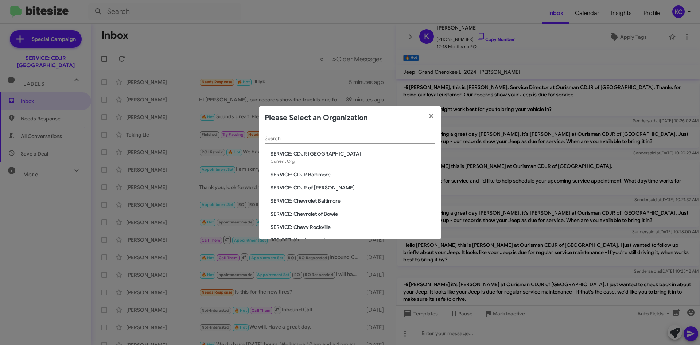  I want to click on span: SERVICE: CDJR Baltimore, so click(353, 174).